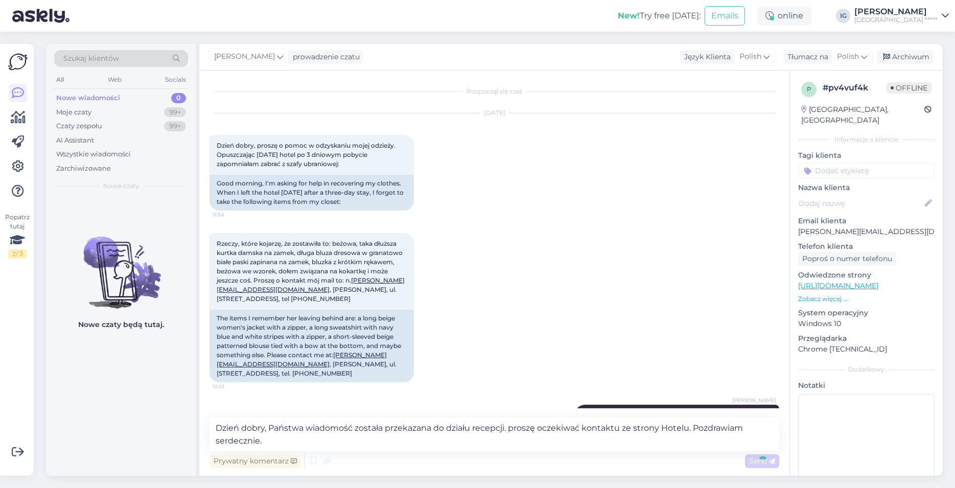  Describe the element at coordinates (17, 254) in the screenshot. I see `div: 2 / 3` at that location.